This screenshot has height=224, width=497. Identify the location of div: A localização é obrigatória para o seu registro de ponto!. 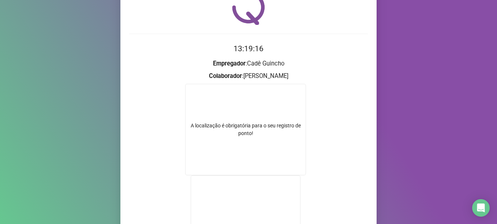
(246, 130).